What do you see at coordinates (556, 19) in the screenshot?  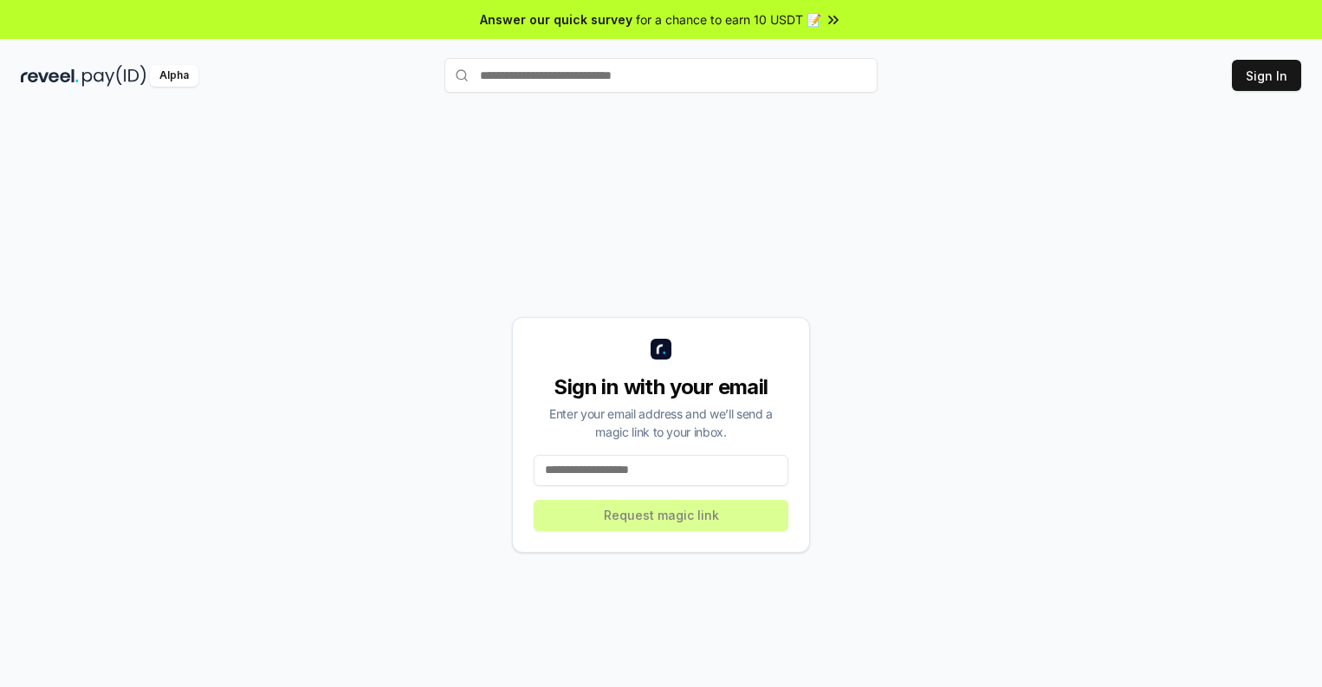 I see `span: Answer our quick survey` at bounding box center [556, 19].